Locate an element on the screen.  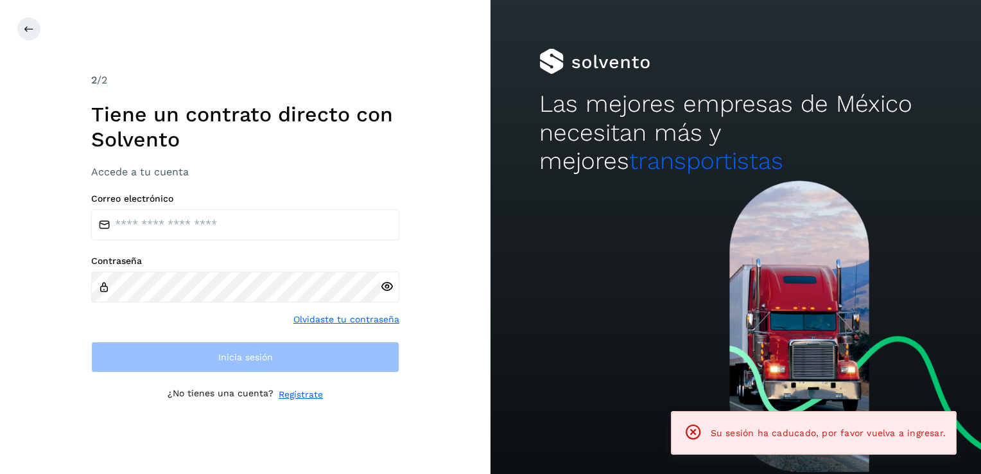
label: Contraseña is located at coordinates (245, 261).